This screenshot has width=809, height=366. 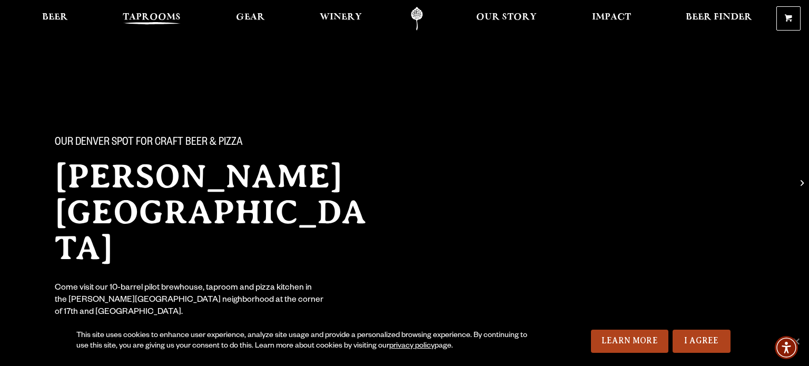 What do you see at coordinates (412, 347) in the screenshot?
I see `a: privacy policy` at bounding box center [412, 347].